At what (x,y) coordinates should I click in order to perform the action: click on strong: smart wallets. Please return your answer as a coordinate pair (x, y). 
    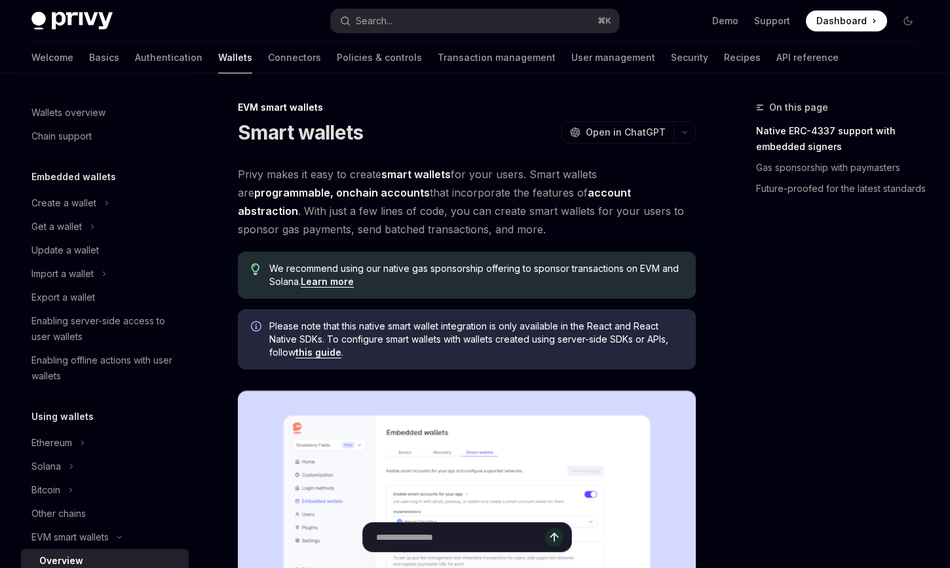
    Looking at the image, I should click on (416, 174).